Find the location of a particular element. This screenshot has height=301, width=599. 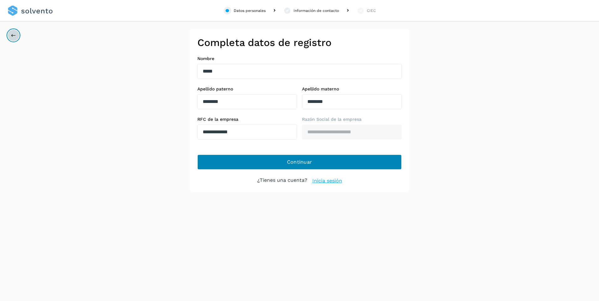

label: Nombre is located at coordinates (299, 59).